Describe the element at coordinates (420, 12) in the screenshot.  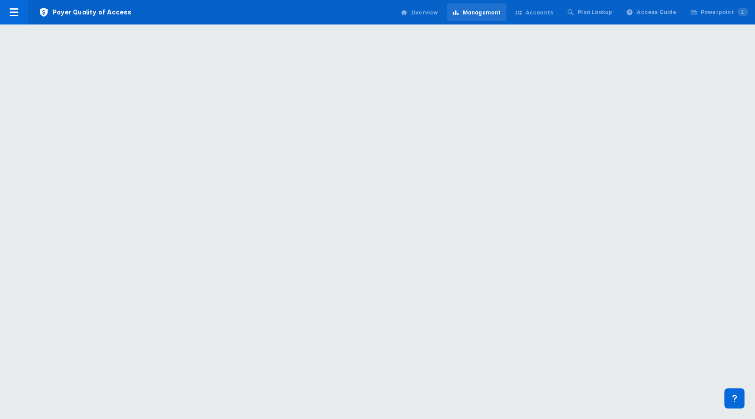
I see `a: Overview` at that location.